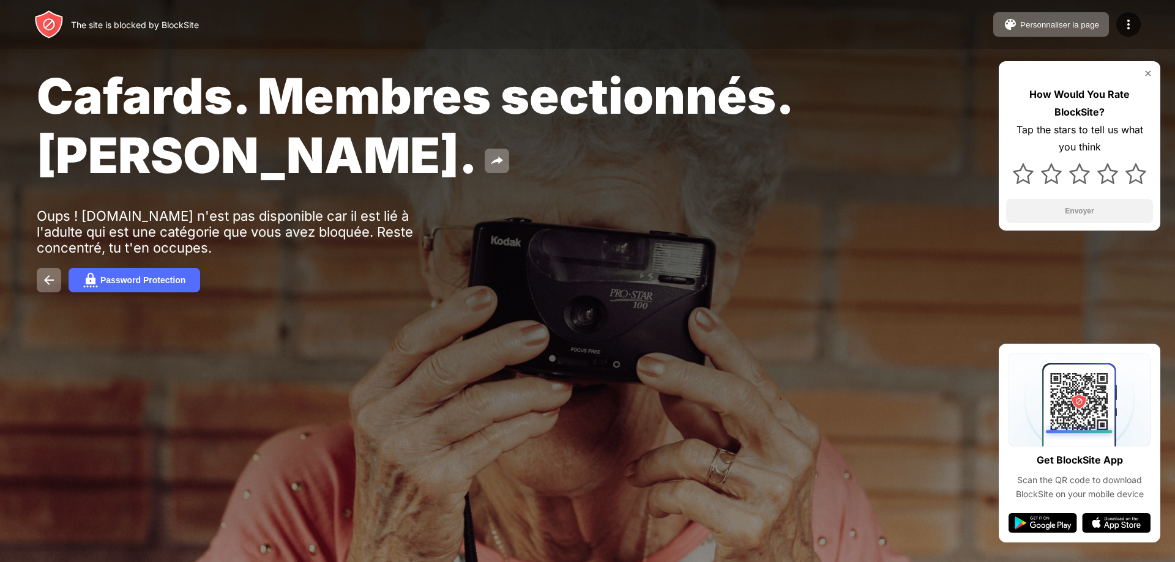 The height and width of the screenshot is (562, 1175). What do you see at coordinates (1079, 400) in the screenshot?
I see `img: qrcode.svg` at bounding box center [1079, 400].